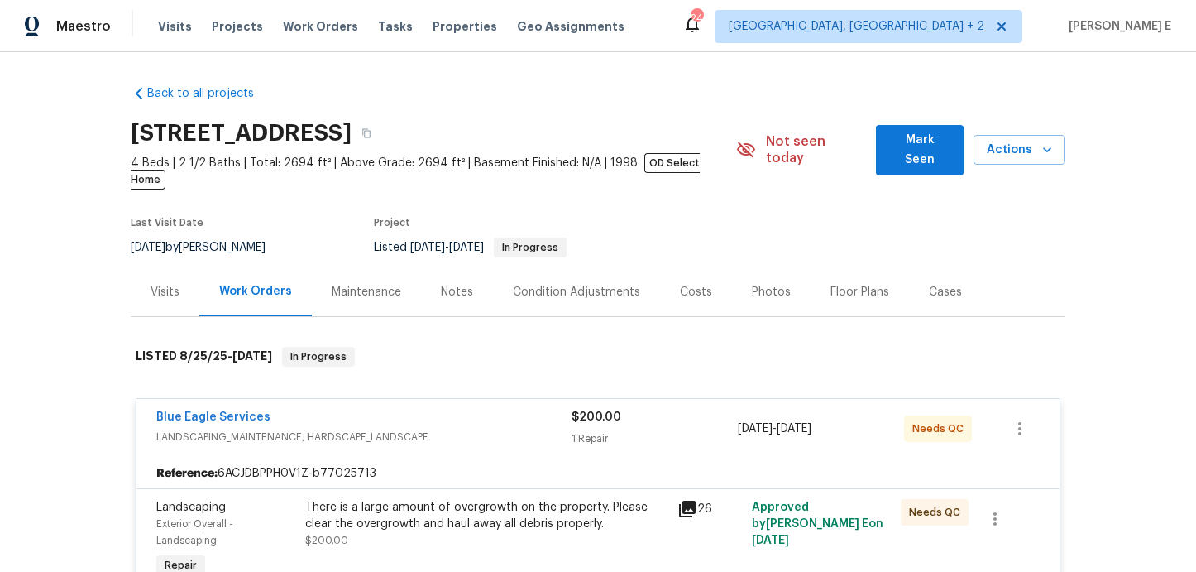 The width and height of the screenshot is (1196, 572). Describe the element at coordinates (203, 356) in the screenshot. I see `span: 8/25/25` at that location.